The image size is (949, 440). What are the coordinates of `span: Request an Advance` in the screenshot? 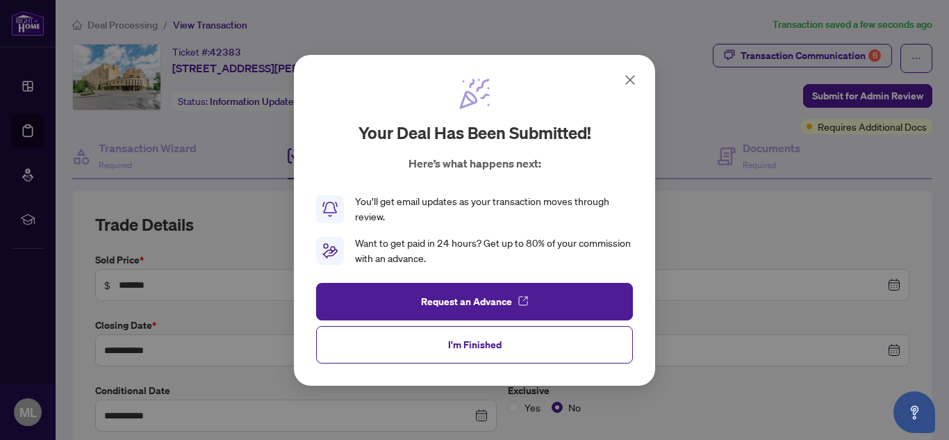 It's located at (466, 301).